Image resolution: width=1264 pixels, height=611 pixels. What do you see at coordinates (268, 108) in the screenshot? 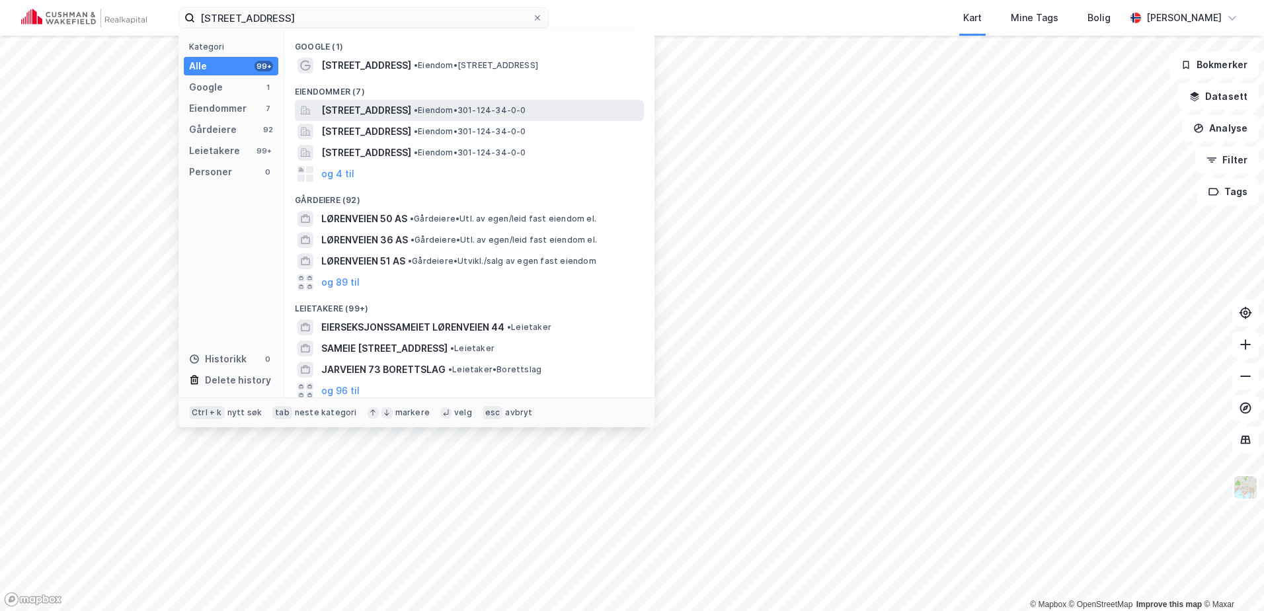
I see `div: 7` at bounding box center [268, 108].